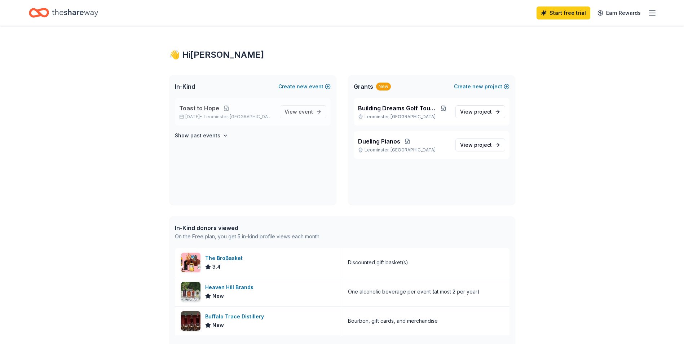 The height and width of the screenshot is (344, 684). What do you see at coordinates (185, 87) in the screenshot?
I see `span: In-Kind` at bounding box center [185, 87].